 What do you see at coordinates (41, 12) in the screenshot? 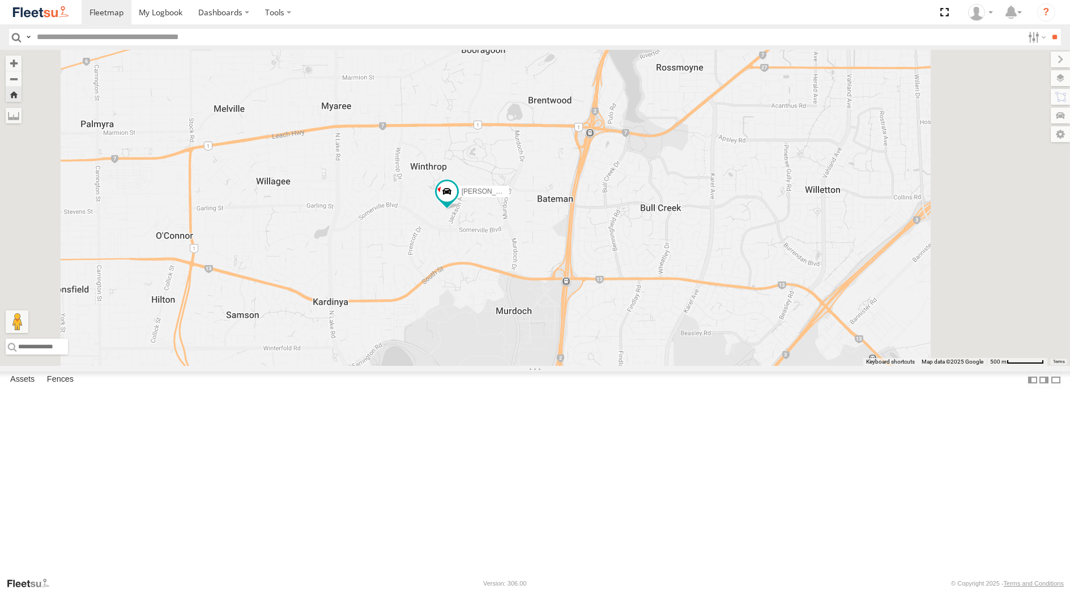
I see `img: fleetsu-logo-horizontal.svg` at bounding box center [41, 12].